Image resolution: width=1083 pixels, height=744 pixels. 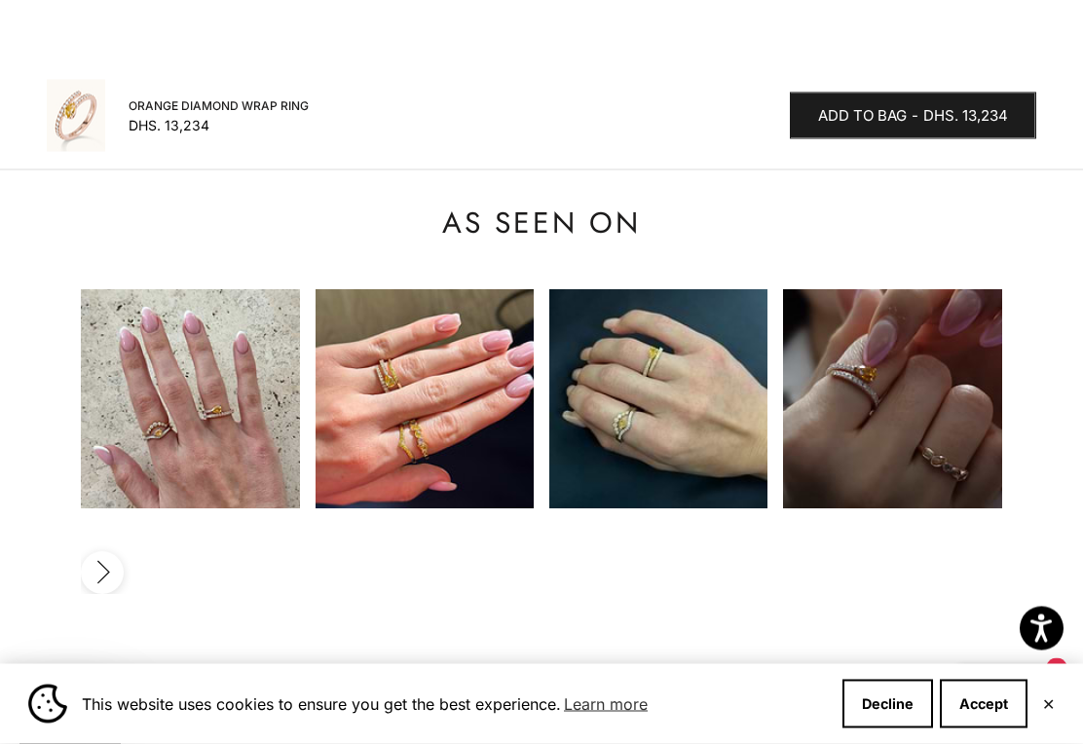 I want to click on button: Add to bag-Dhs. 13,234, so click(x=912, y=116).